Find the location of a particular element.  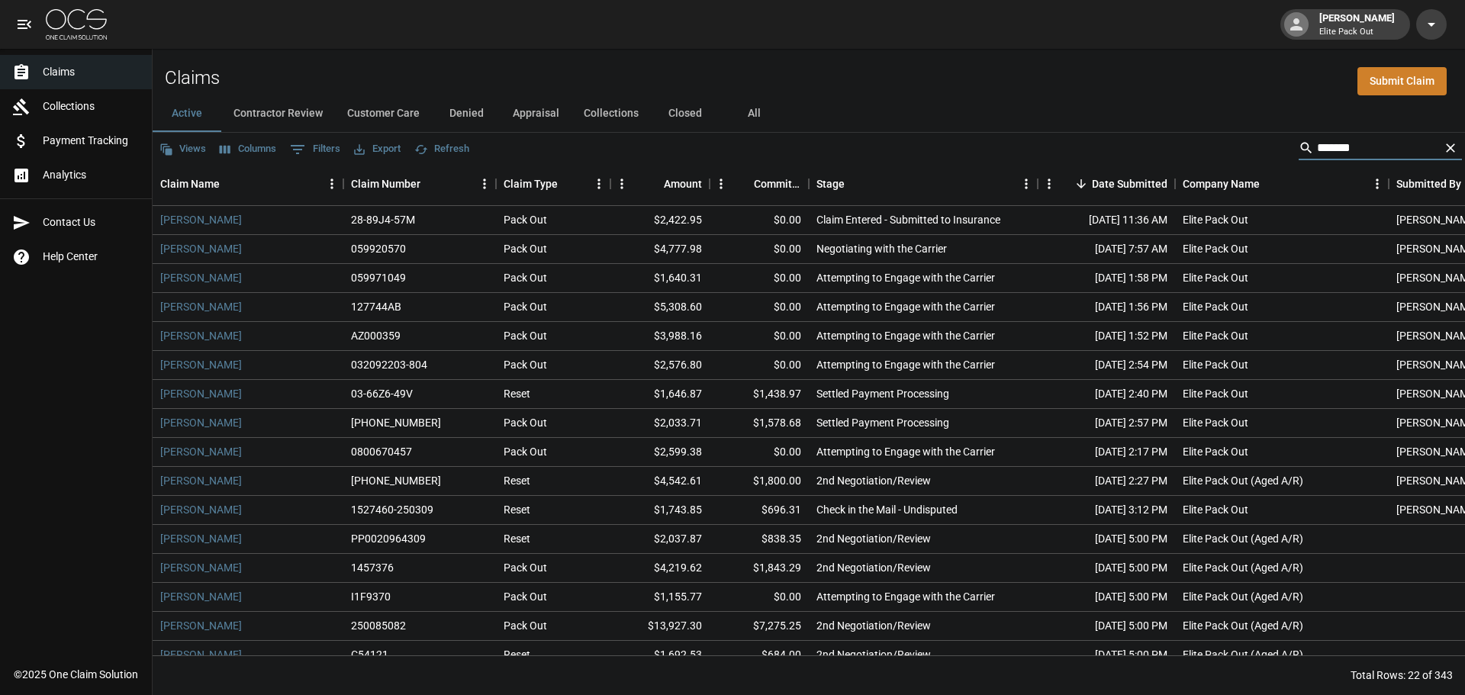

button: Views is located at coordinates (182, 149).